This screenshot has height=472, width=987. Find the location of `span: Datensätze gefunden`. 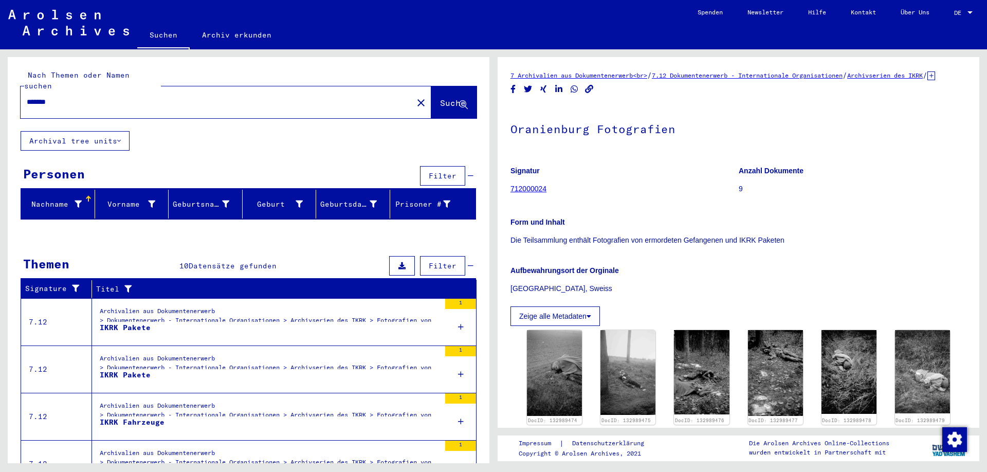

span: Datensätze gefunden is located at coordinates (232, 266).